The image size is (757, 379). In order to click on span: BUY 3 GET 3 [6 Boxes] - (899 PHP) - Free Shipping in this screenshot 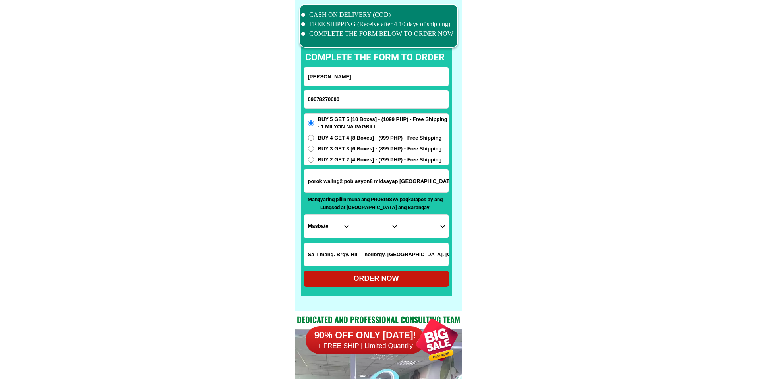, I will do `click(380, 149)`.